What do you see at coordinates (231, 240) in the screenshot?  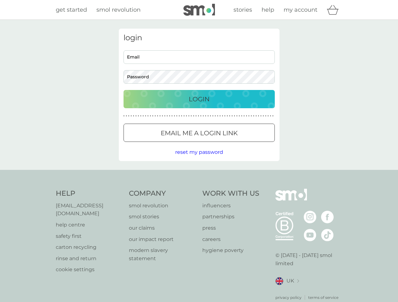 I see `p: careers` at bounding box center [231, 240].